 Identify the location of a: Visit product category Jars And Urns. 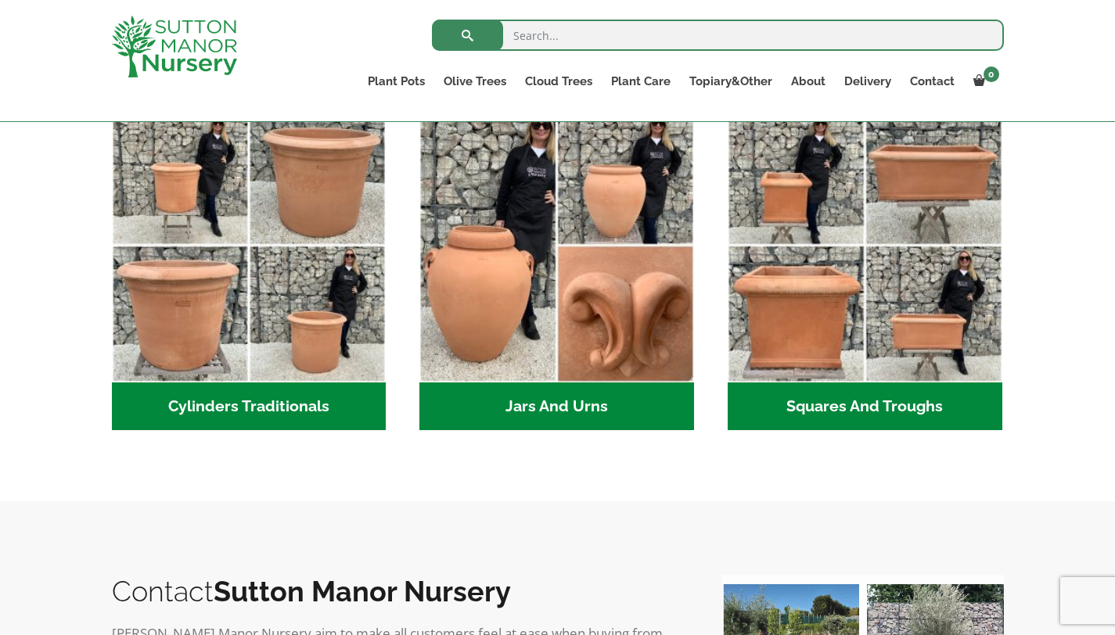
(556, 269).